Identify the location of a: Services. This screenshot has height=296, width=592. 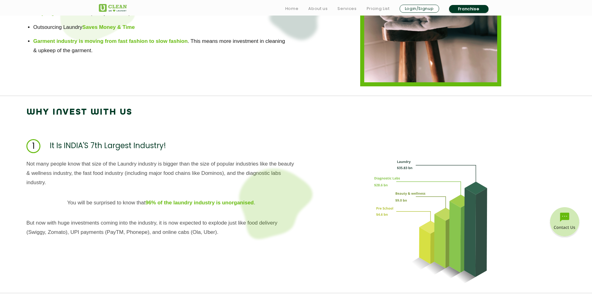
(347, 9).